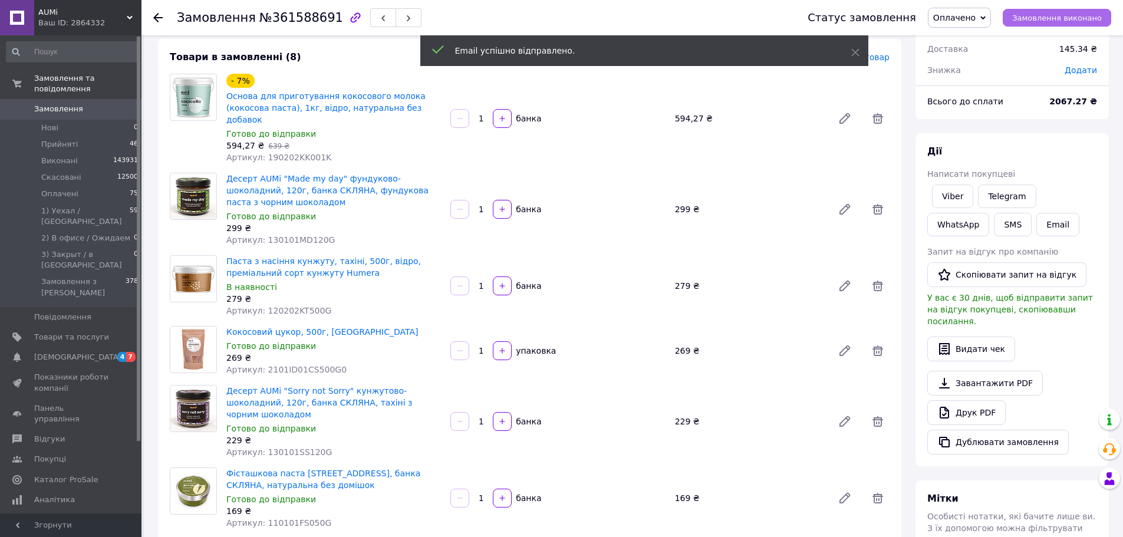 This screenshot has width=1123, height=537. I want to click on div: Повернутися назад, so click(158, 18).